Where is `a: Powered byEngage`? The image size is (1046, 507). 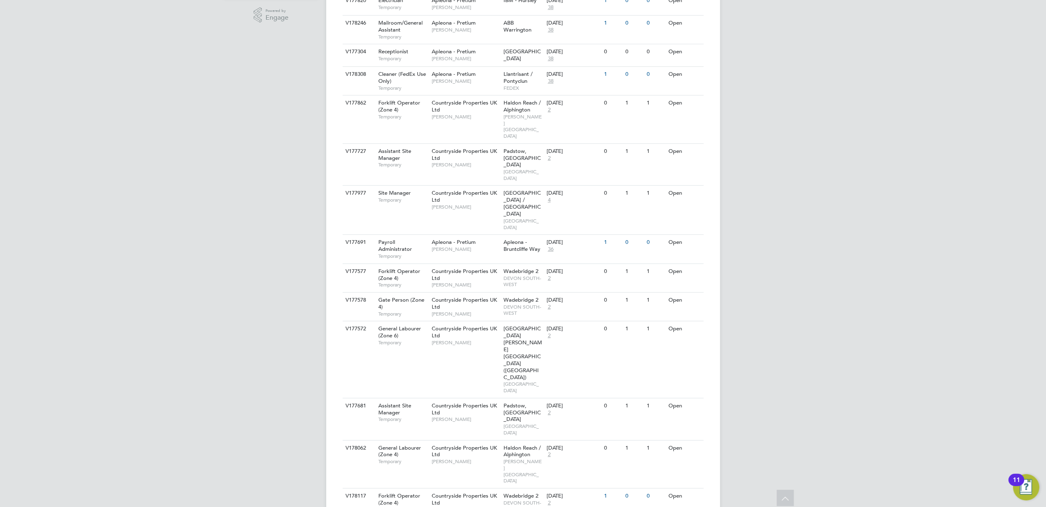 a: Powered byEngage is located at coordinates (271, 15).